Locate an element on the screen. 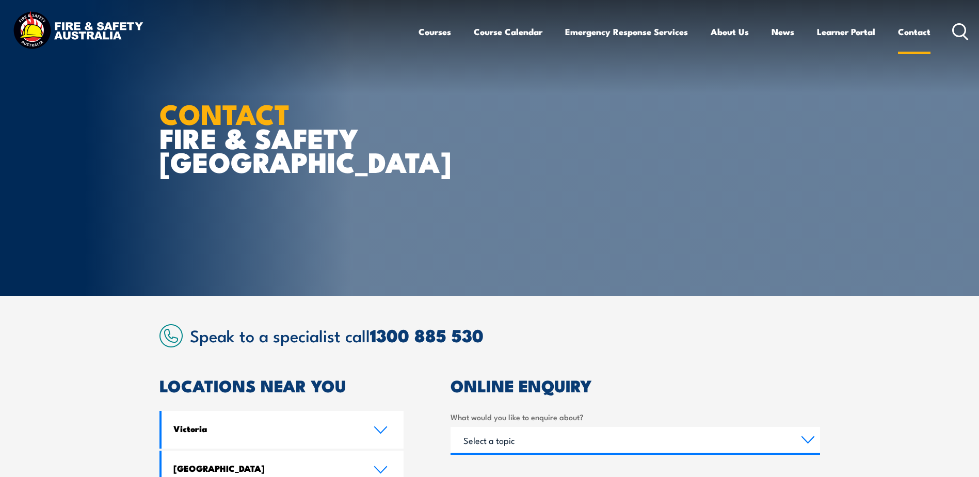 This screenshot has width=979, height=477. a: News is located at coordinates (783, 31).